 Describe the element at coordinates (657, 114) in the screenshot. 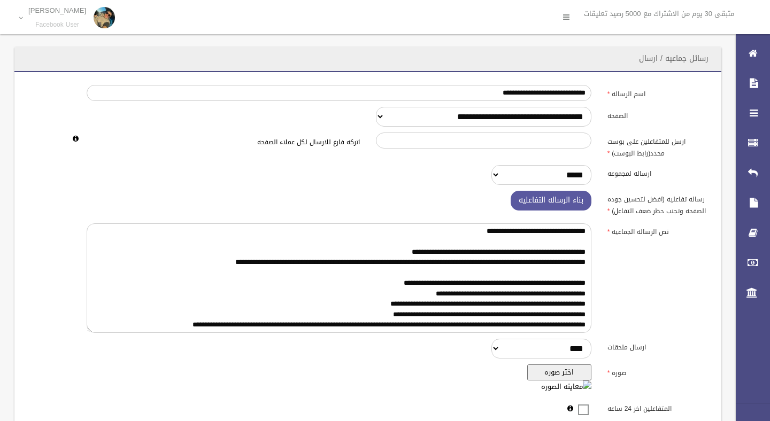

I see `label: الصفحه` at that location.